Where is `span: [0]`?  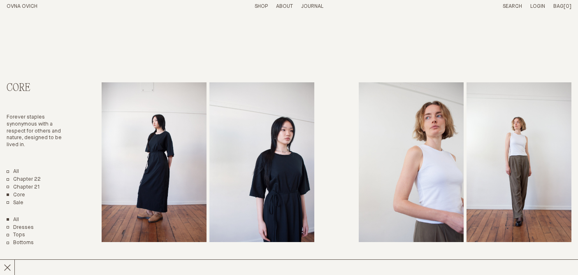 span: [0] is located at coordinates (568, 6).